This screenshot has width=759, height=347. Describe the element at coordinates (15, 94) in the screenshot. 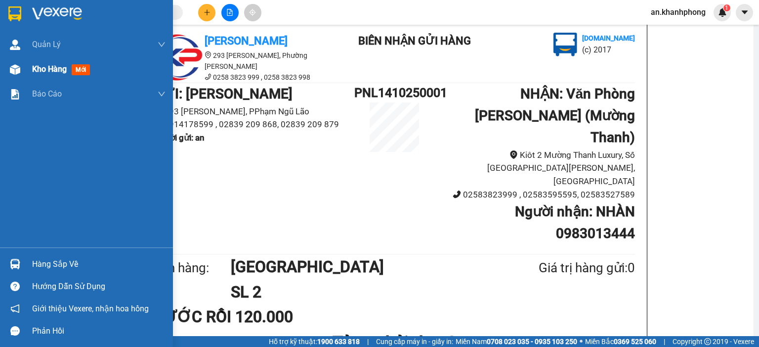

I see `img: solution-icon` at that location.